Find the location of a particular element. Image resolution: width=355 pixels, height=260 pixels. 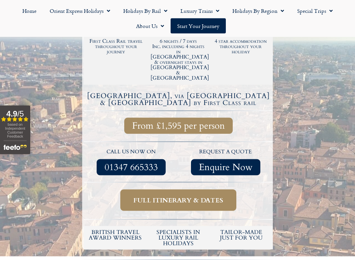

a: Luxury Trains is located at coordinates (200, 11).